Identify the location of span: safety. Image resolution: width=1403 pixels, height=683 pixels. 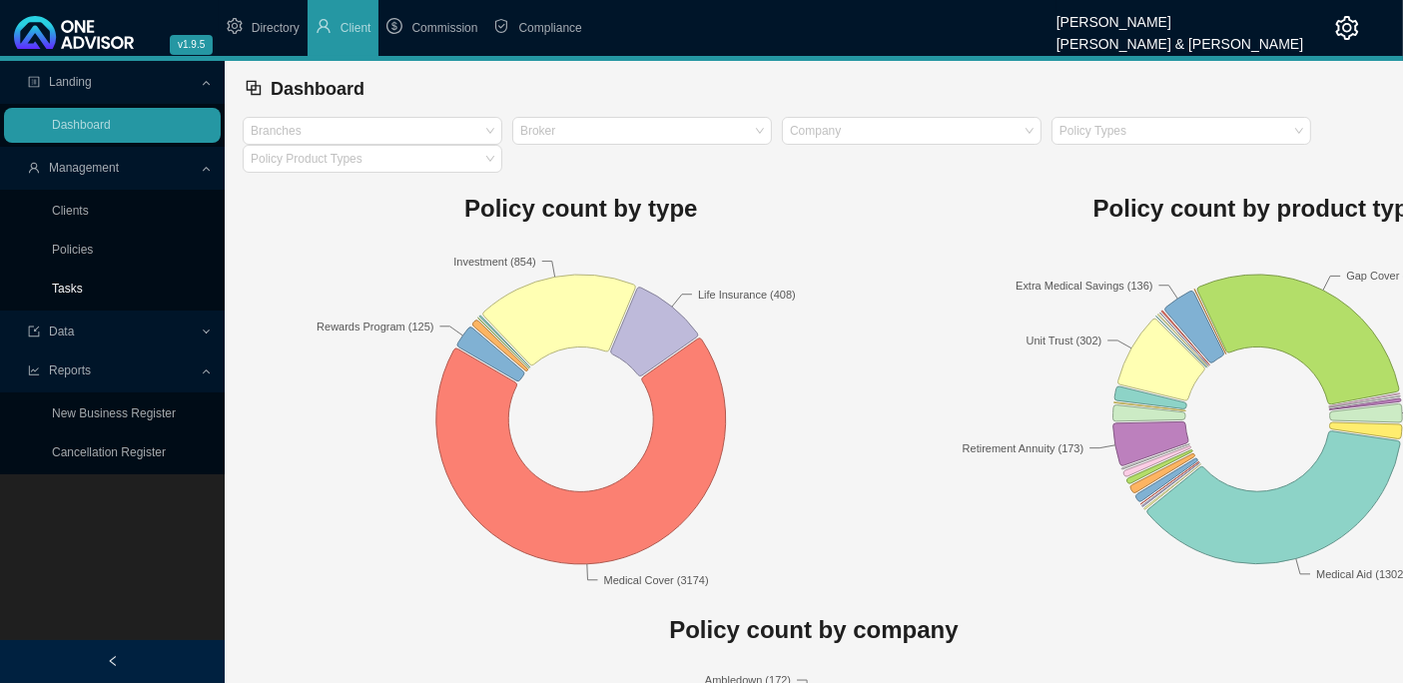
(501, 26).